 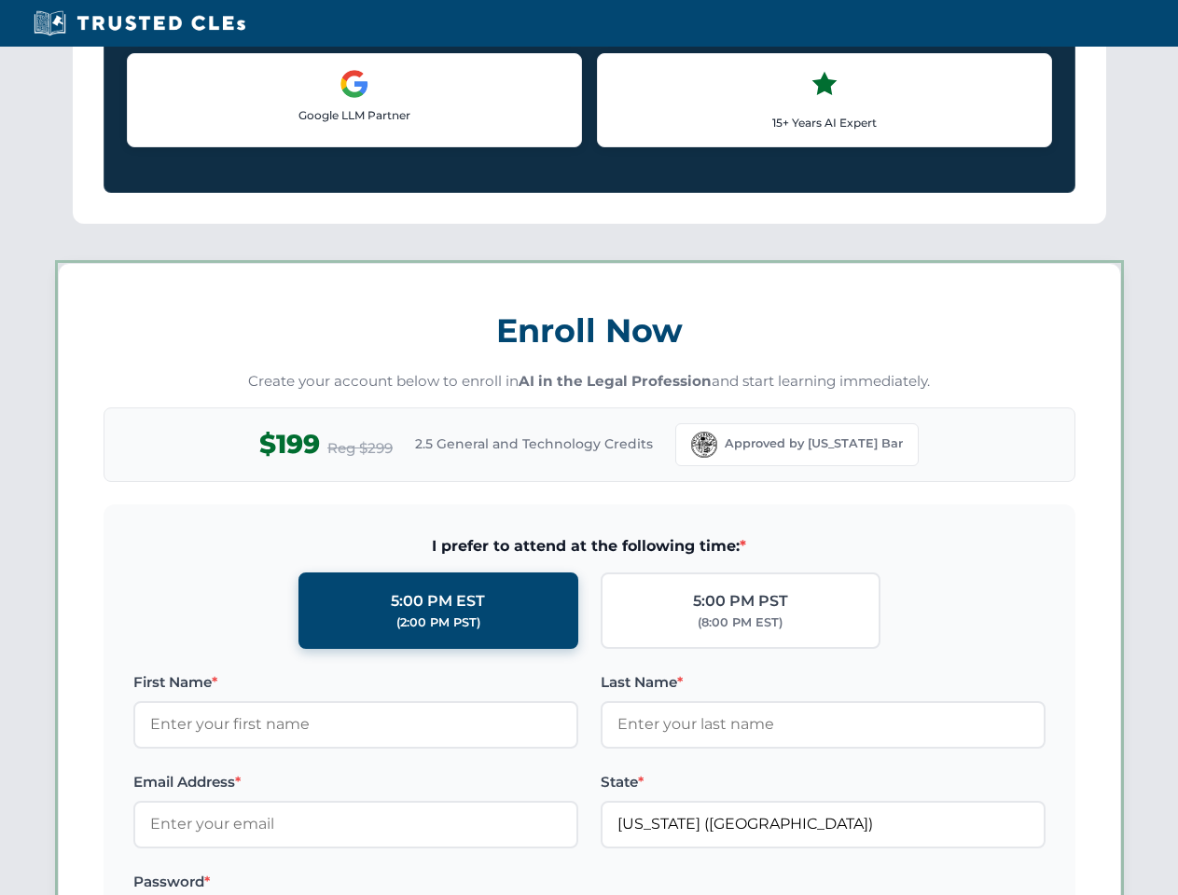 I want to click on img: Florida Bar, so click(x=704, y=445).